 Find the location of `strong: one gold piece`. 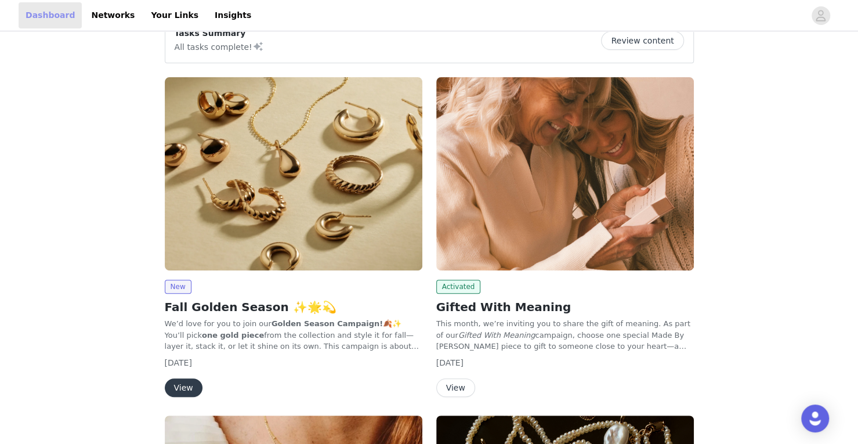

strong: one gold piece is located at coordinates (233, 335).